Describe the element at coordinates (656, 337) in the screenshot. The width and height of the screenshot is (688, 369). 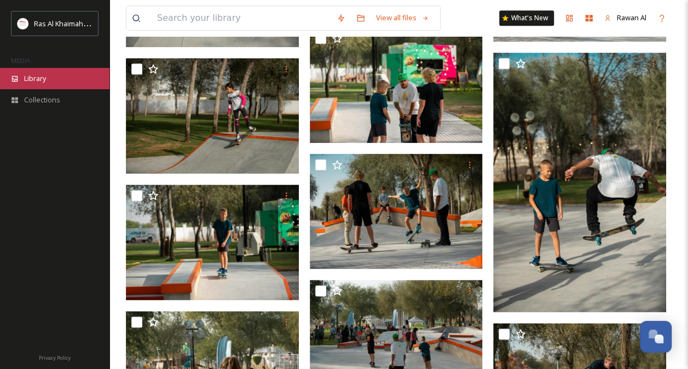
I see `button: Open Chat` at that location.